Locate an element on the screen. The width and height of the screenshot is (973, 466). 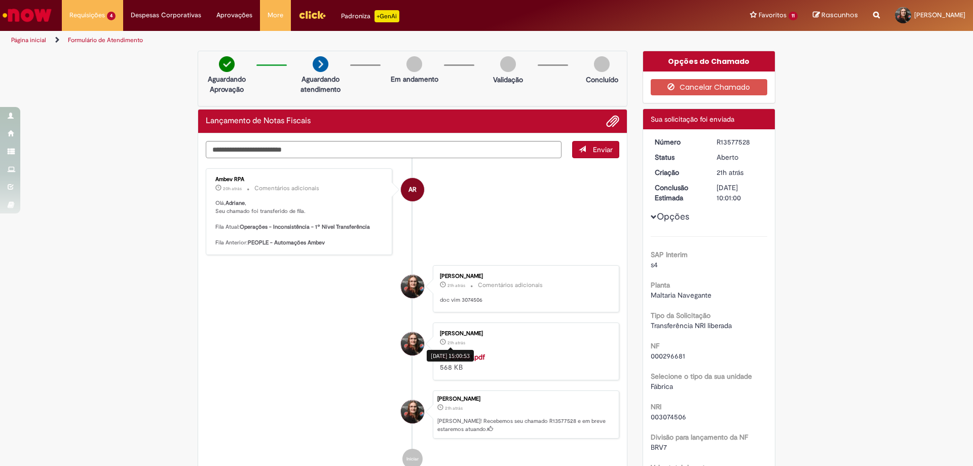
span: Favoritos is located at coordinates (773, 15).